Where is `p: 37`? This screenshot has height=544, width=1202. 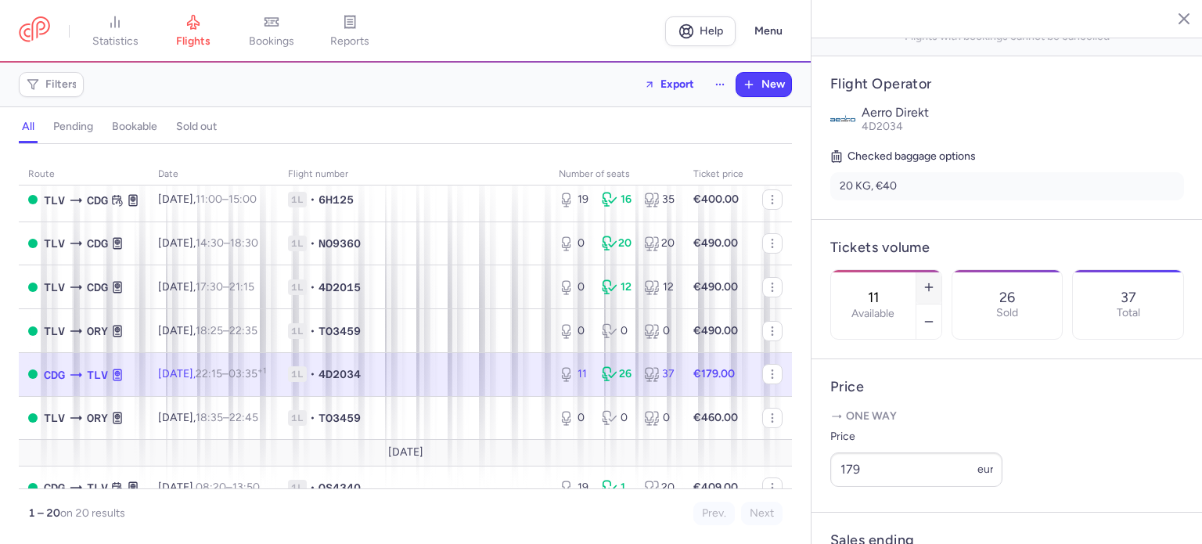 p: 37 is located at coordinates (1129, 297).